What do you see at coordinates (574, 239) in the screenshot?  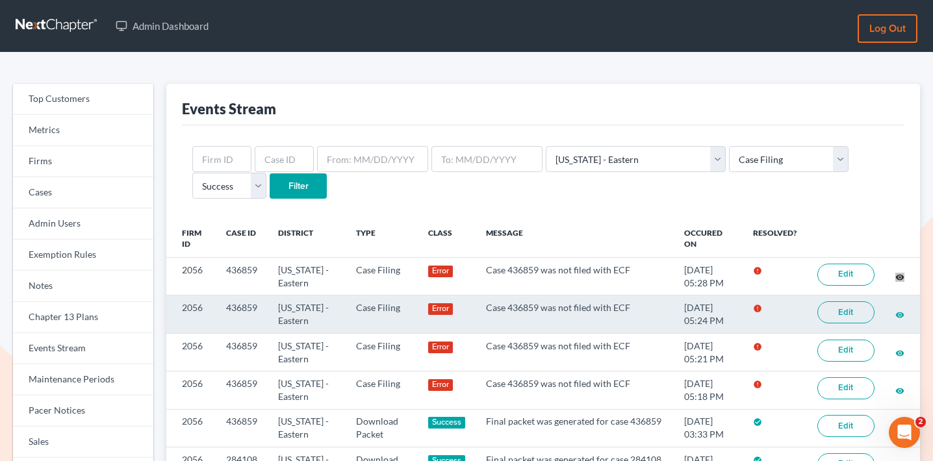 I see `th: Message` at bounding box center [574, 239].